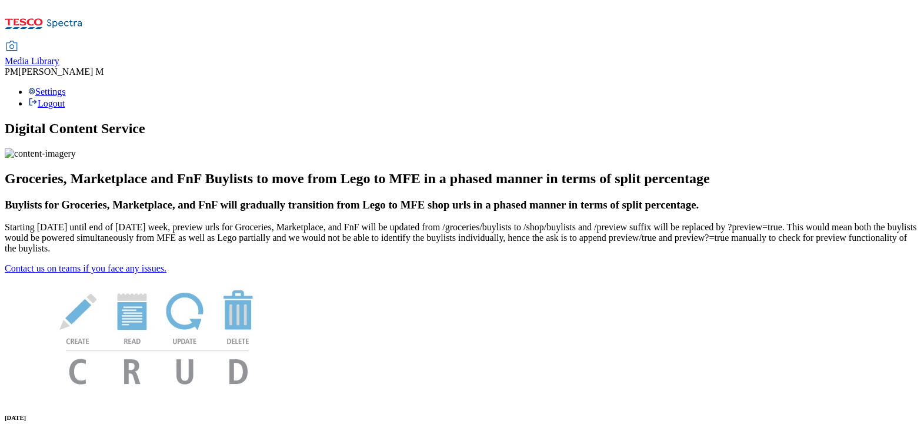  Describe the element at coordinates (158, 335) in the screenshot. I see `img: News Image` at that location.